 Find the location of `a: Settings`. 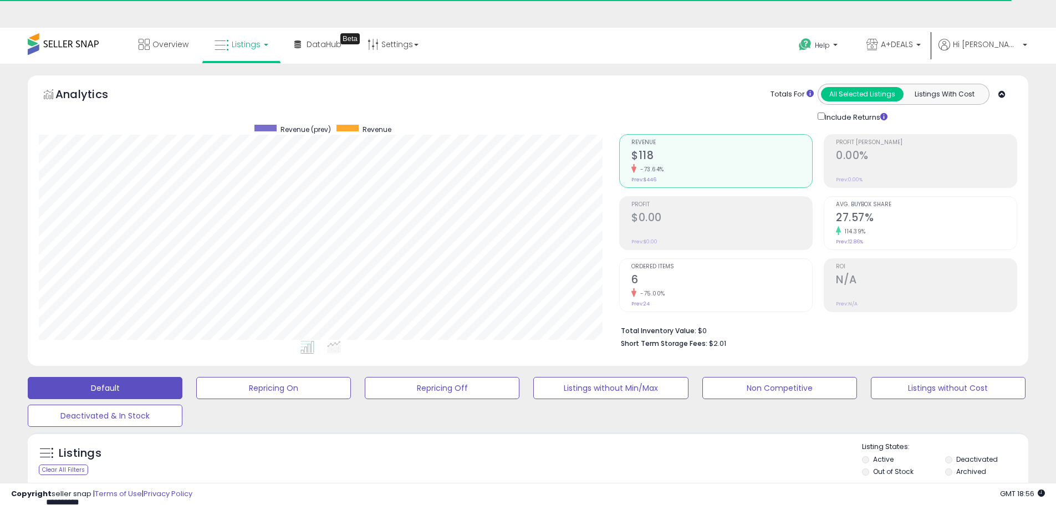

a: Settings is located at coordinates (393, 44).